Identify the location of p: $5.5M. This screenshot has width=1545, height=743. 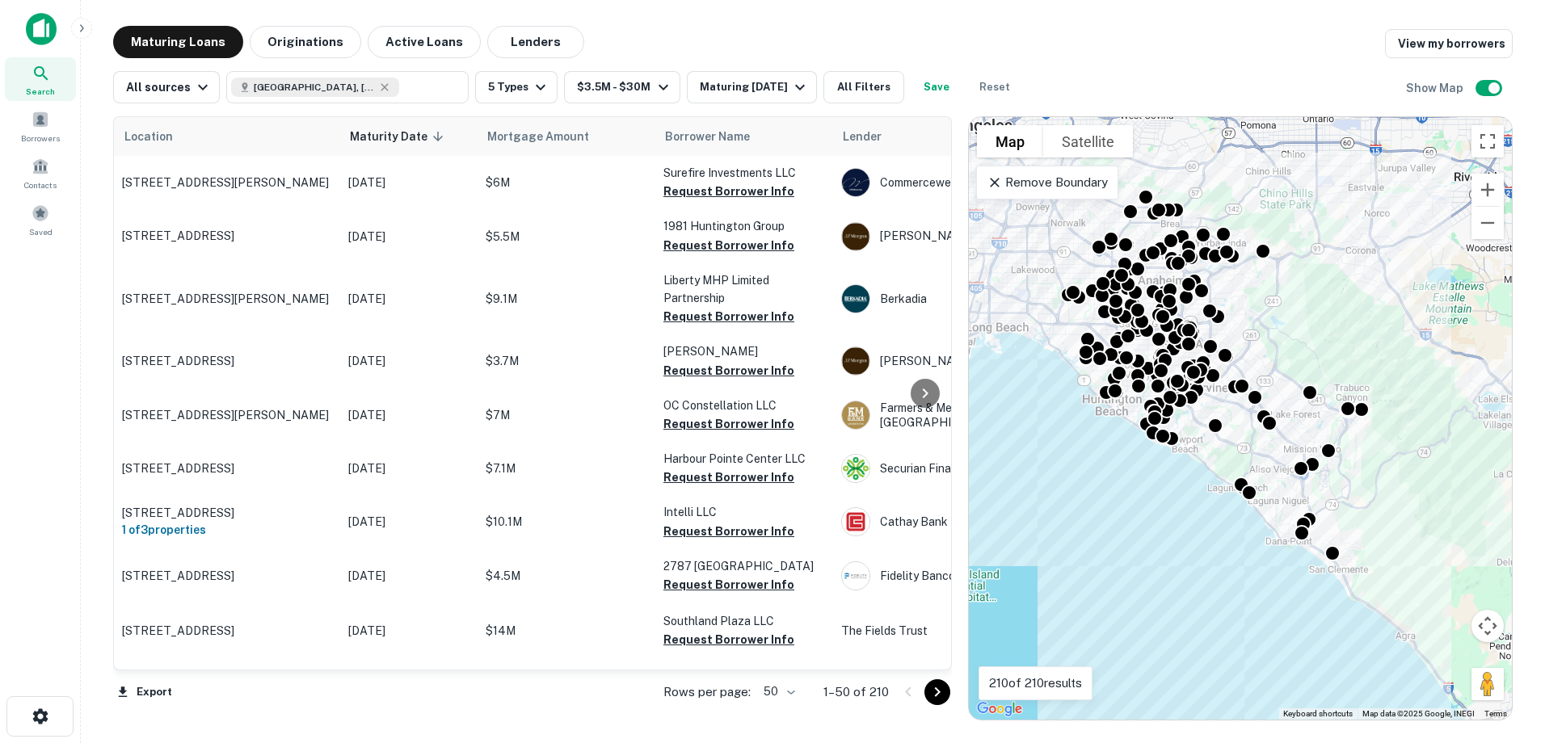
(566, 237).